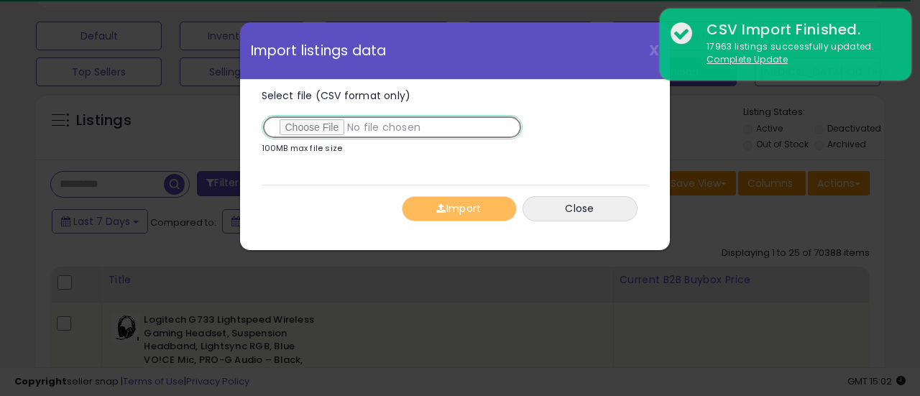  What do you see at coordinates (654, 50) in the screenshot?
I see `span: X` at bounding box center [654, 50].